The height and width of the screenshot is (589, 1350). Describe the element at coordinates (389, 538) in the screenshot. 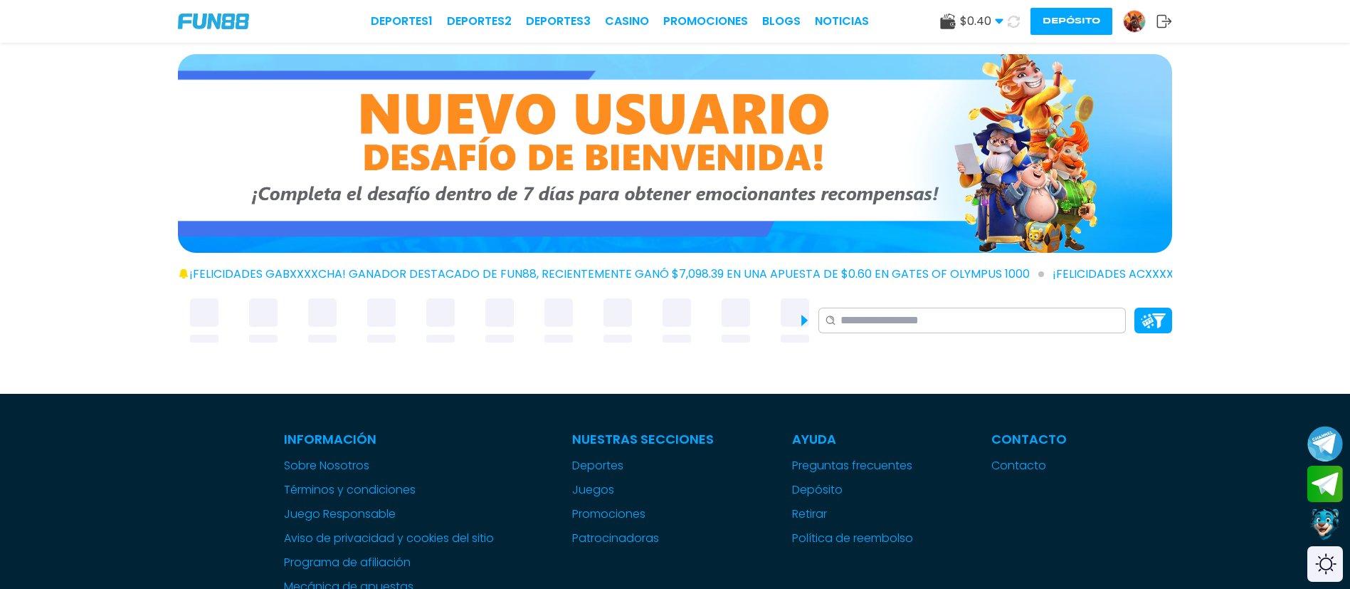

I see `a: Aviso de privacidad y cookies del sitio` at that location.